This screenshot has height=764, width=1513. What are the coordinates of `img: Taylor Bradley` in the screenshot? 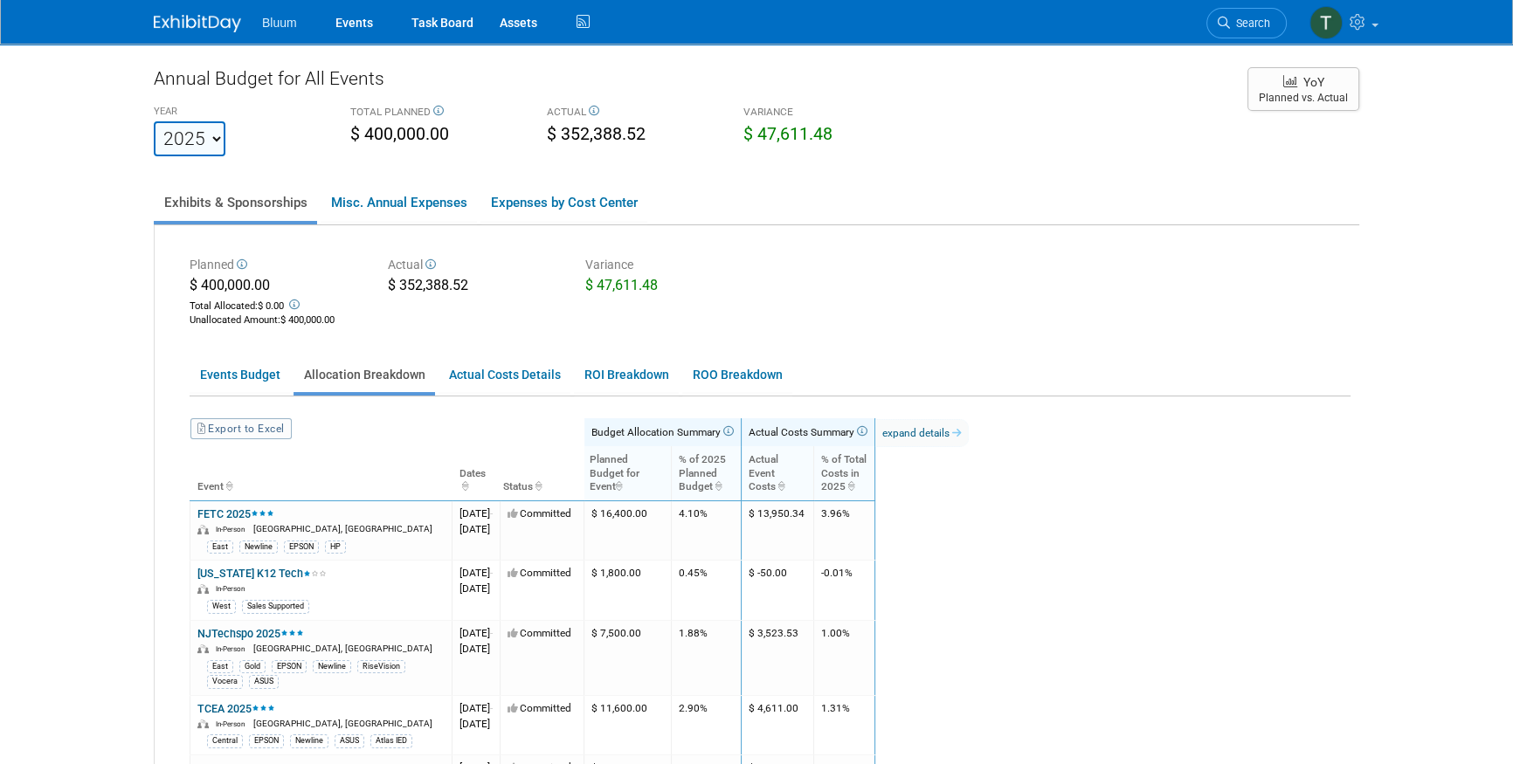 It's located at (1326, 23).